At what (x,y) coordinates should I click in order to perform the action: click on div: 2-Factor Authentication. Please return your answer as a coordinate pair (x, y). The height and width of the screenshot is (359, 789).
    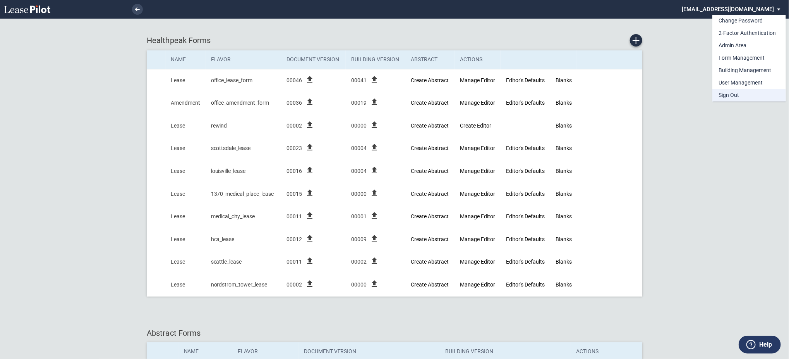
    Looking at the image, I should click on (748, 33).